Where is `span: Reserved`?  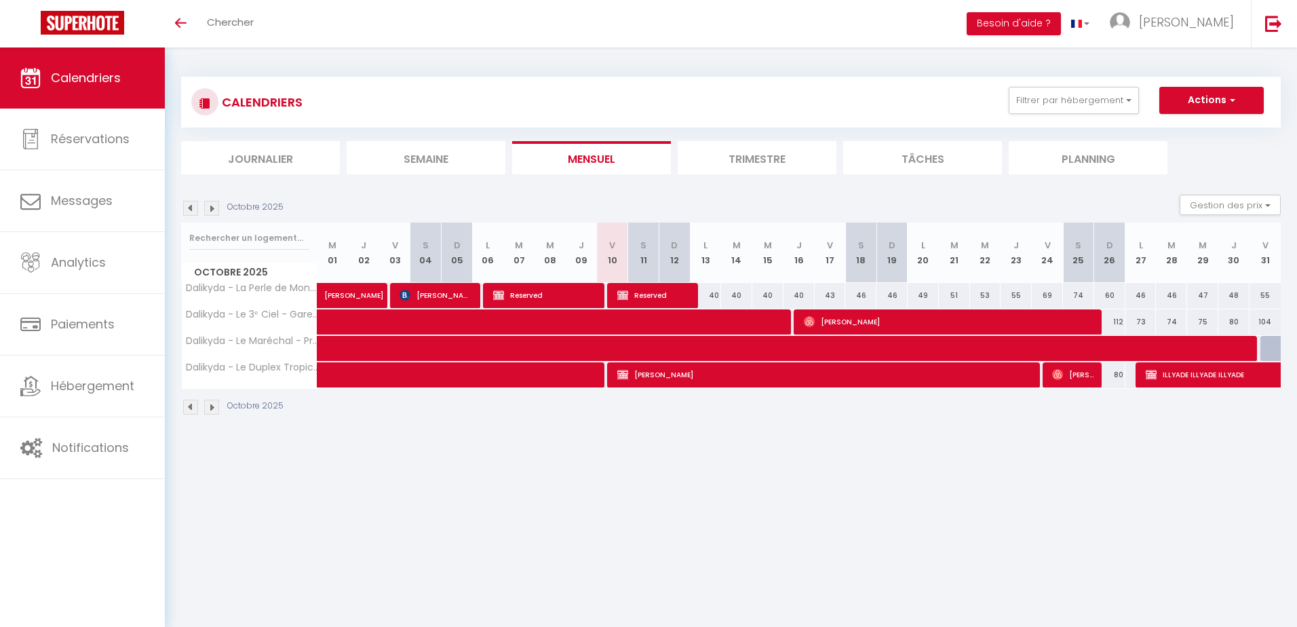
span: Reserved is located at coordinates (545, 295).